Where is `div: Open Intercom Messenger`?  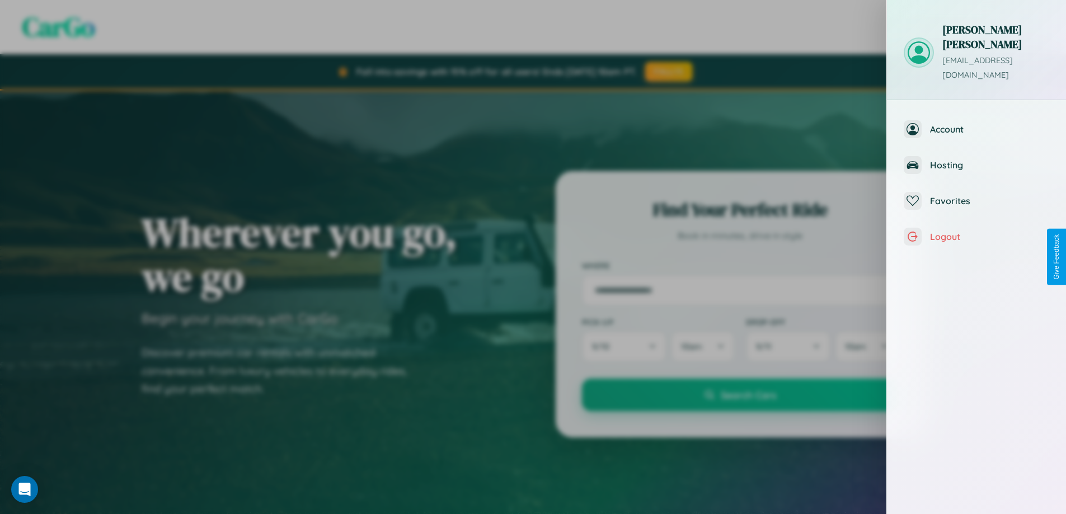 div: Open Intercom Messenger is located at coordinates (25, 490).